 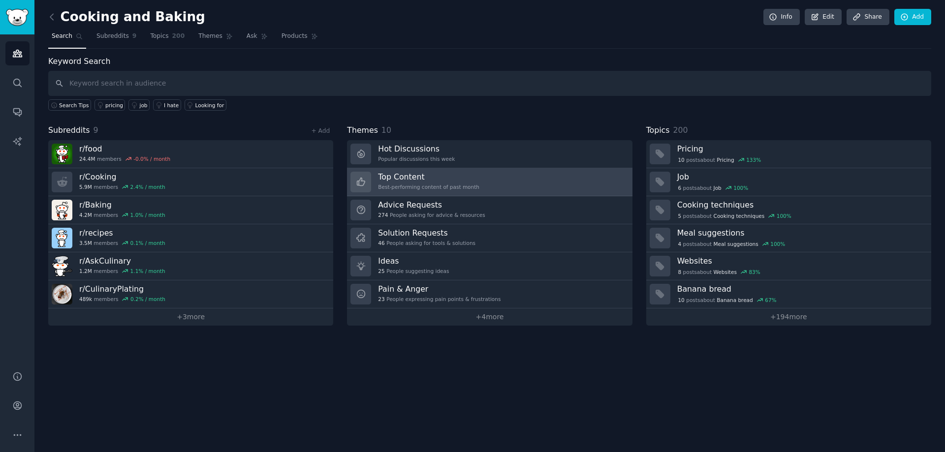 What do you see at coordinates (489, 210) in the screenshot?
I see `a: Advice Requests274People asking for advice & resources` at bounding box center [489, 210].